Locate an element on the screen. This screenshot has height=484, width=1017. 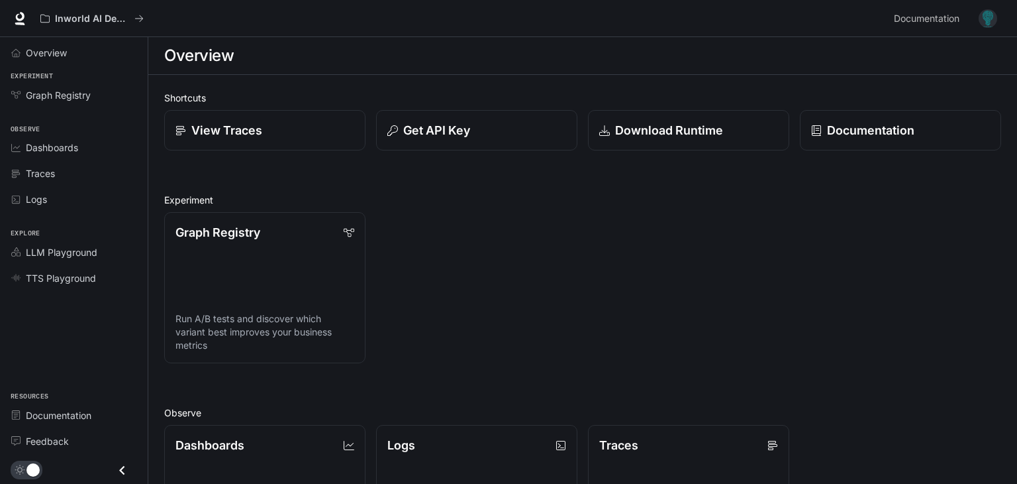
h1: Overview is located at coordinates (199, 56).